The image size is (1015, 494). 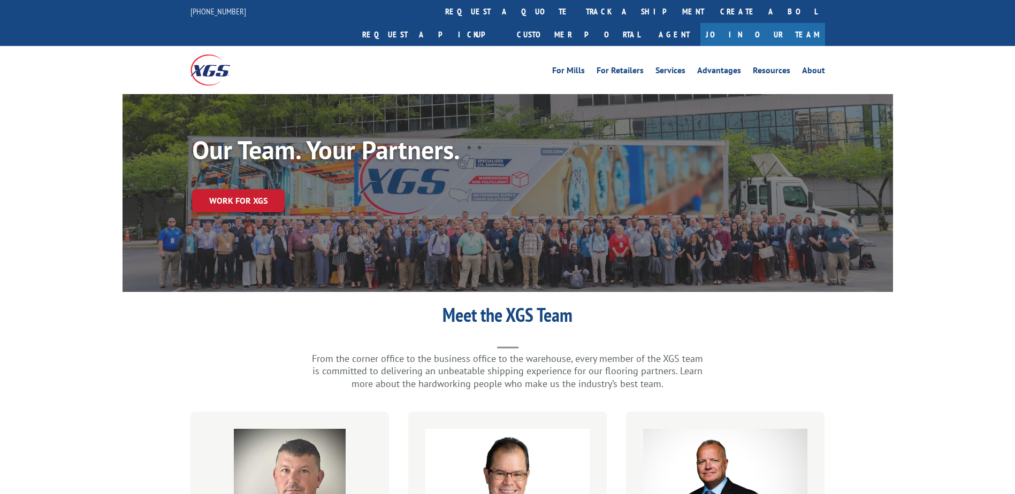 I want to click on a: Request a pickup, so click(x=431, y=34).